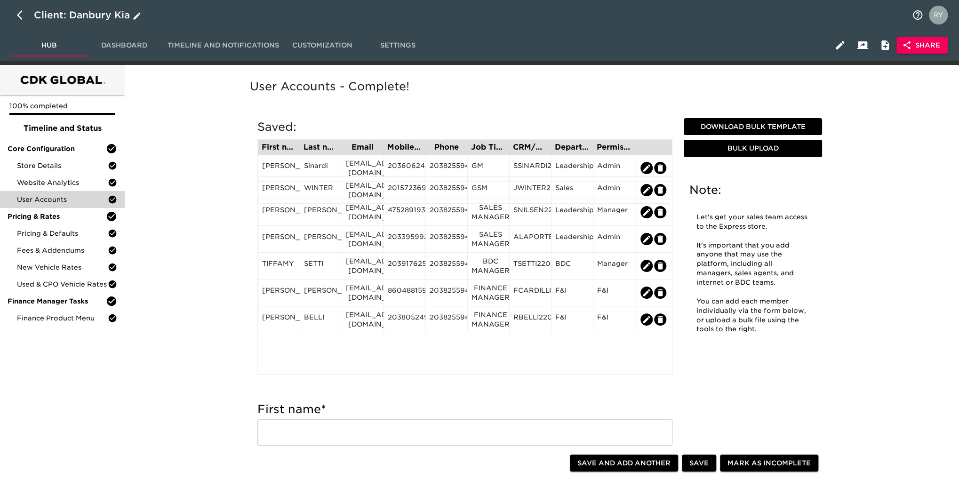 This screenshot has height=479, width=959. What do you see at coordinates (62, 106) in the screenshot?
I see `p: 100% completed` at bounding box center [62, 106].